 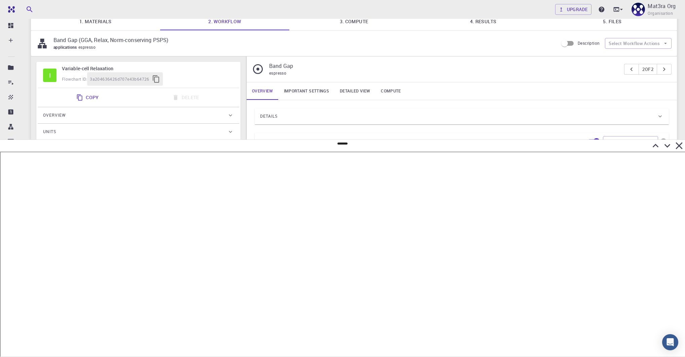 What do you see at coordinates (26, 8) in the screenshot?
I see `span: Support` at bounding box center [26, 8].